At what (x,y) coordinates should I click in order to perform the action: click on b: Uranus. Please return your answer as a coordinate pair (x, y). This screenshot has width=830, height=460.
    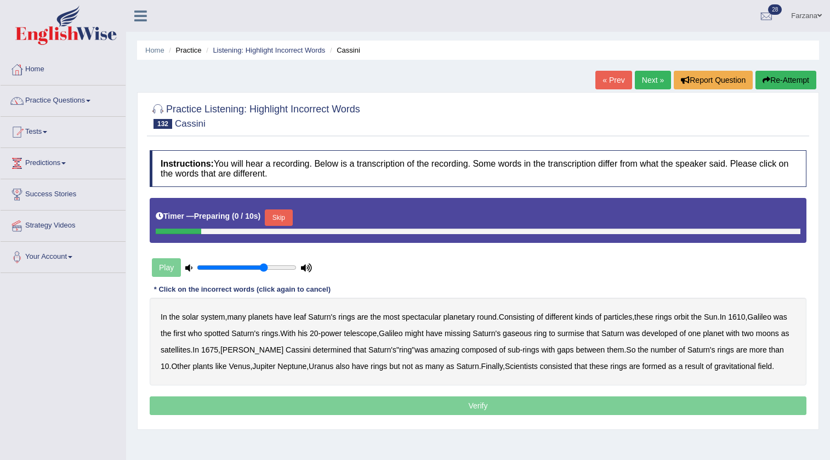
    Looking at the image, I should click on (321, 366).